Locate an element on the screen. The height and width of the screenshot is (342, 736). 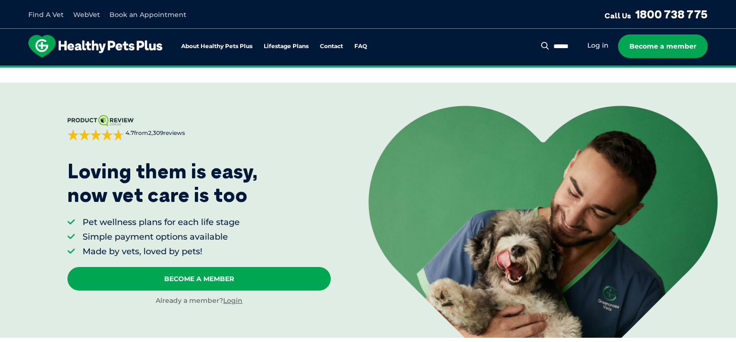
li: Pet wellness plans for each life stage is located at coordinates (161, 222).